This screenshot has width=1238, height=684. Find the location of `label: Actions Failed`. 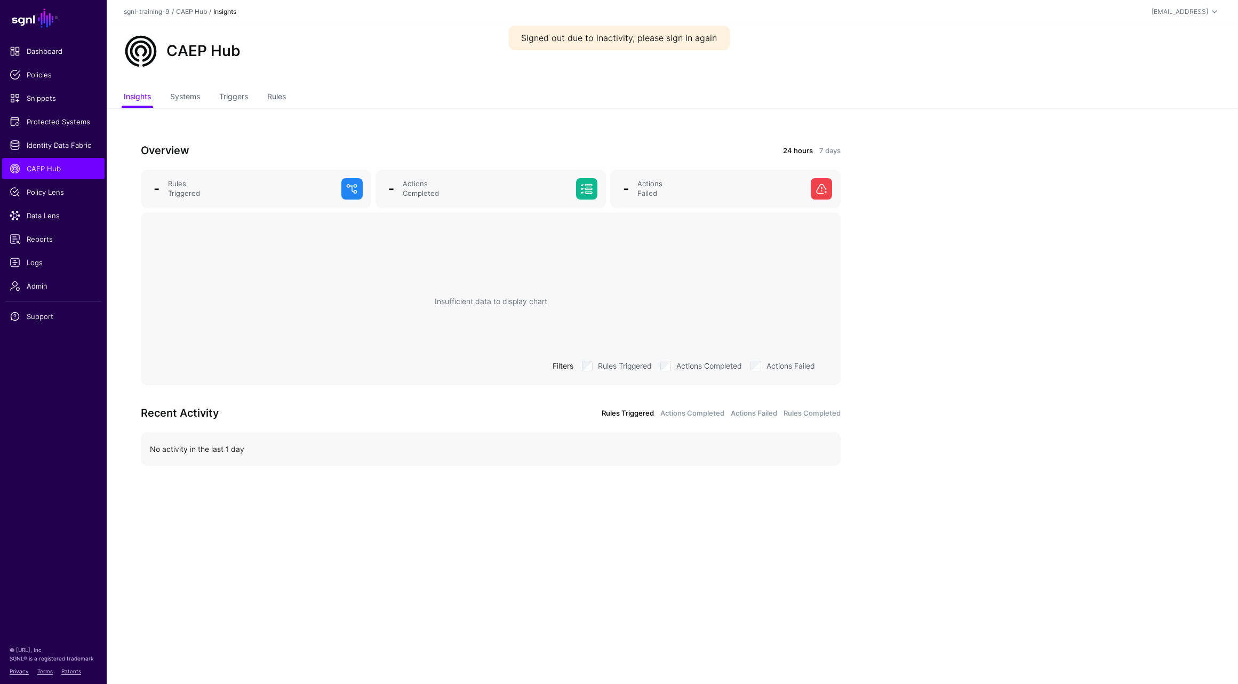

label: Actions Failed is located at coordinates (791, 365).